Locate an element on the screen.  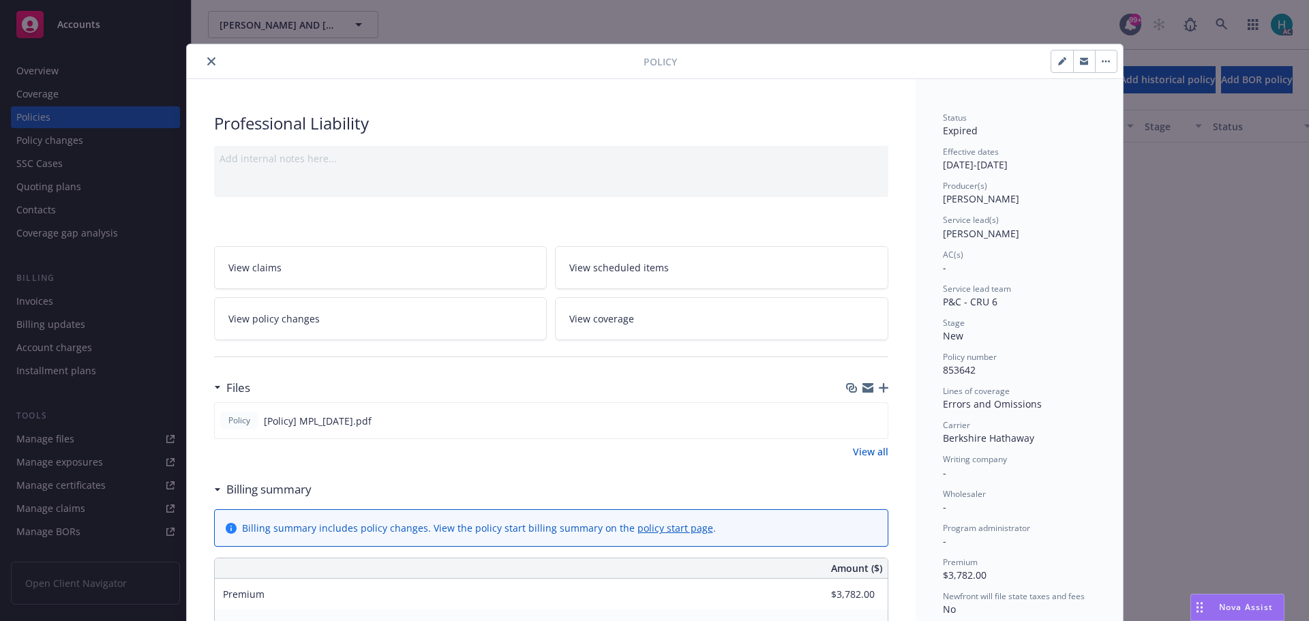
div: Files is located at coordinates (232, 388).